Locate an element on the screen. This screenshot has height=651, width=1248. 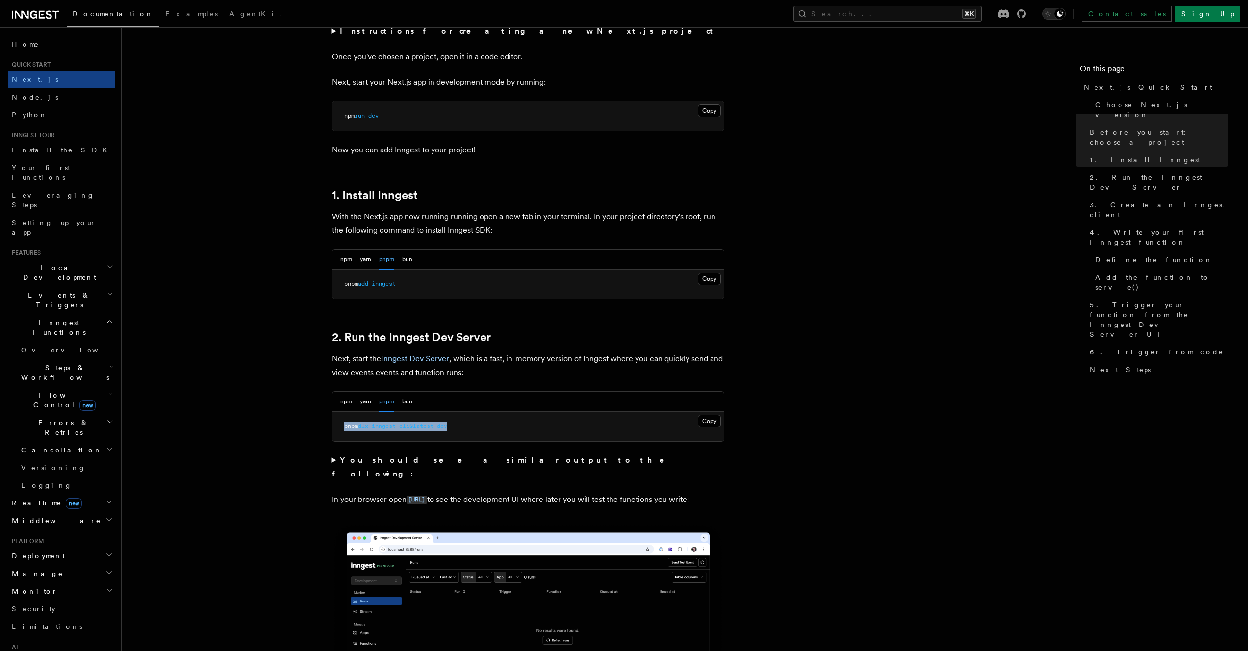
span: pnpm is located at coordinates (351, 284).